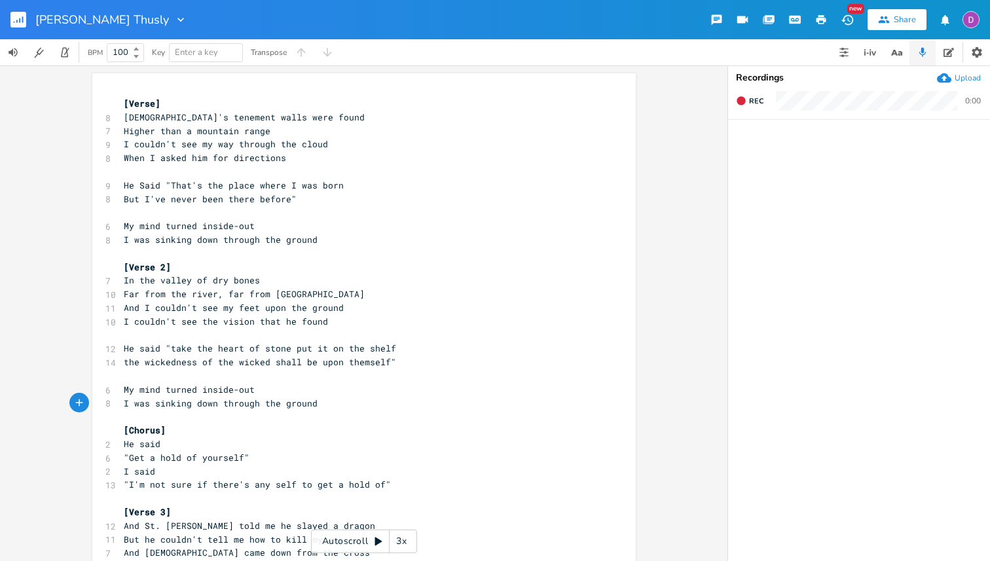  I want to click on span: But I've never been there before", so click(210, 199).